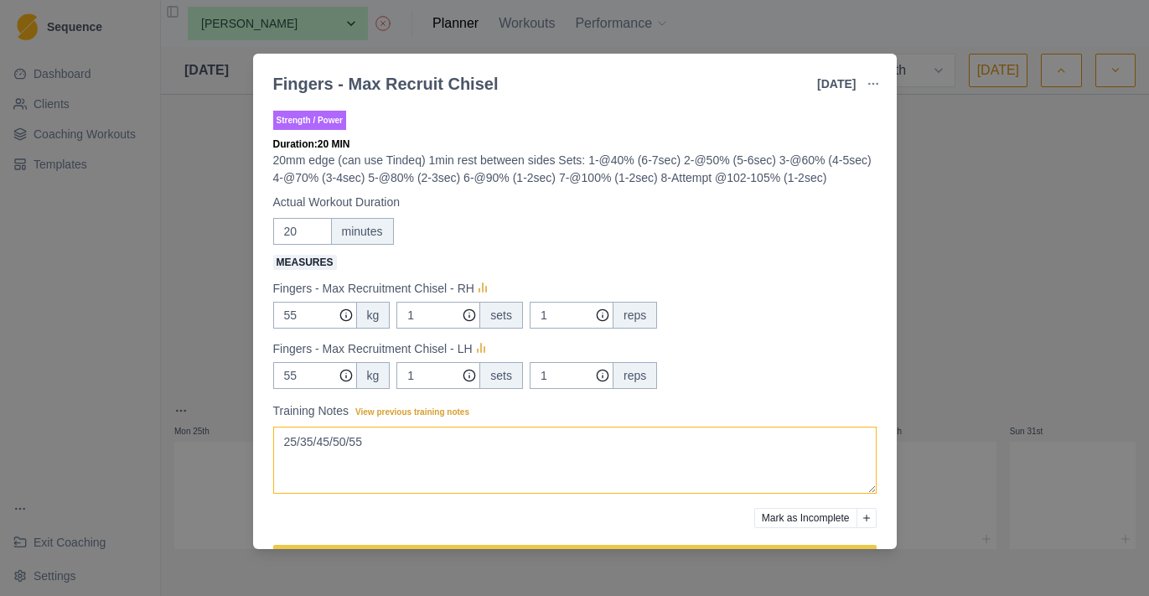 The width and height of the screenshot is (1149, 596). Describe the element at coordinates (309, 120) in the screenshot. I see `p: Strength / Power` at that location.